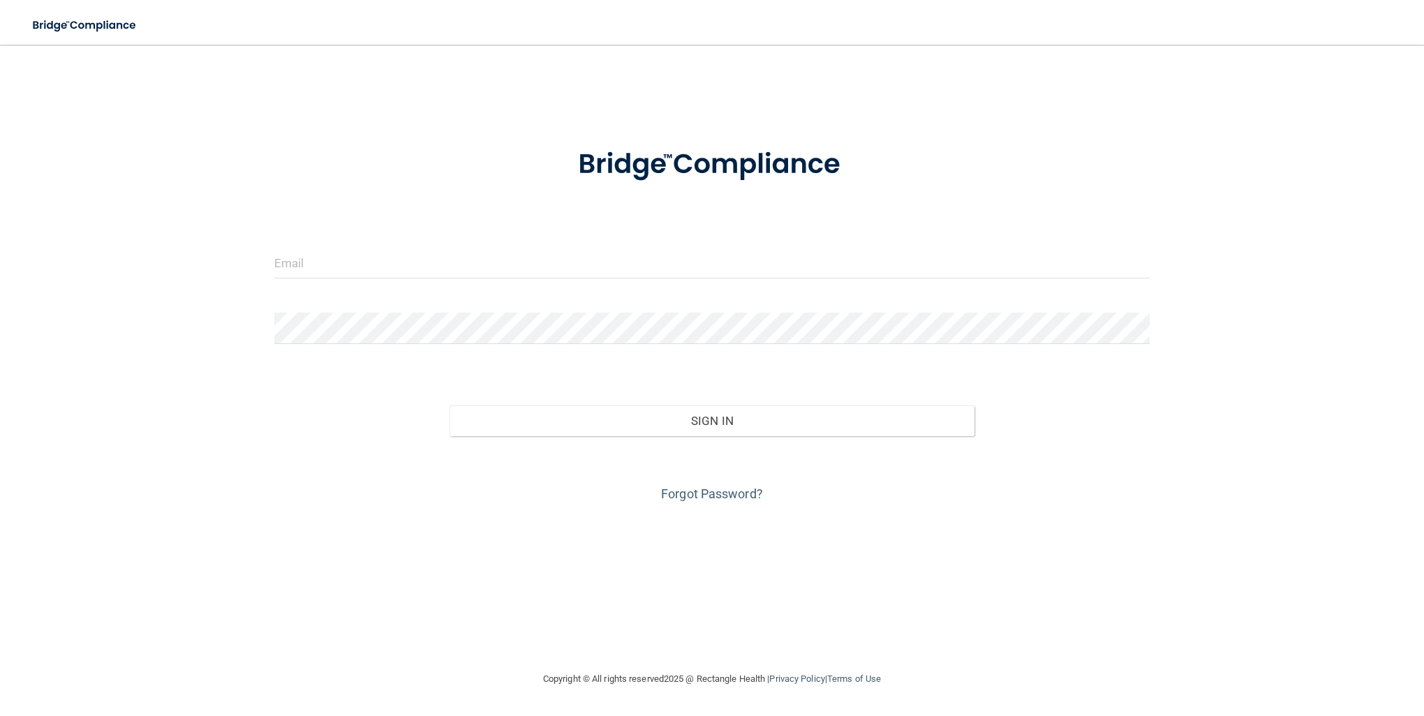 Image resolution: width=1424 pixels, height=716 pixels. Describe the element at coordinates (712, 679) in the screenshot. I see `div: Copyright © All rights reserved 2025 @ Rectangle Health | |` at that location.